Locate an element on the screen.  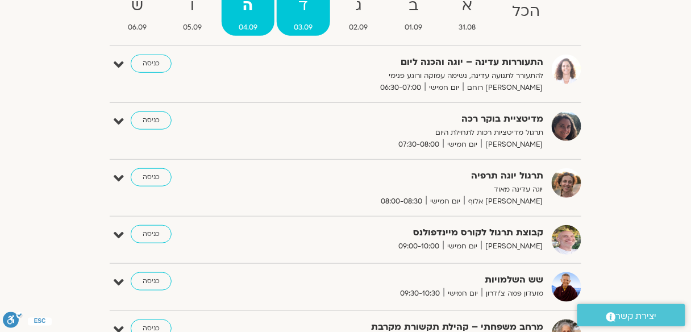
strong: קבוצת תרגול לקורס מיינדפולנס is located at coordinates (404, 232).